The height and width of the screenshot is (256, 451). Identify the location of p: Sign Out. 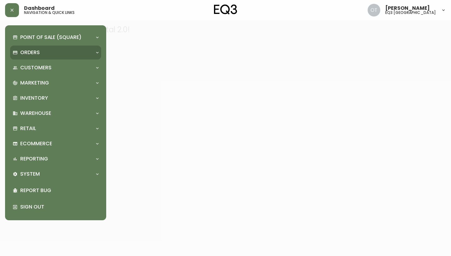
(59, 207).